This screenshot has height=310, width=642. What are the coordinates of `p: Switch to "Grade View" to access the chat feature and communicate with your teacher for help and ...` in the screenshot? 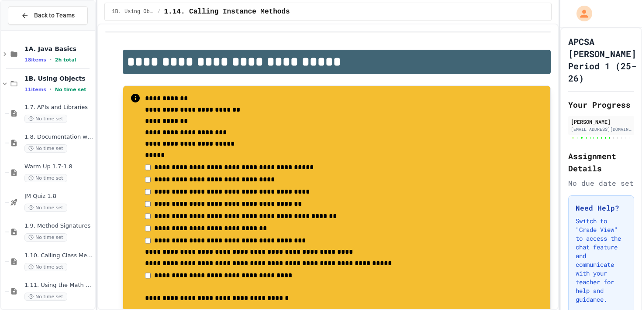 It's located at (600, 261).